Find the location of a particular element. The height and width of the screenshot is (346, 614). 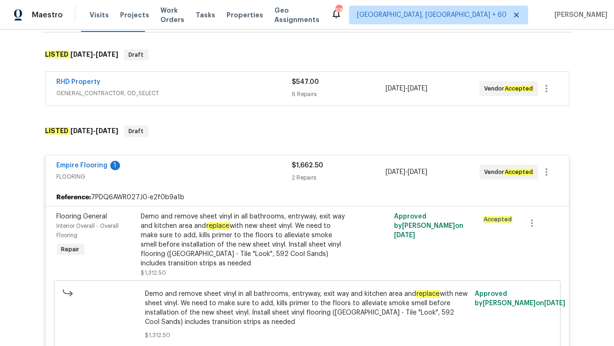

div: 1 is located at coordinates (115, 165).